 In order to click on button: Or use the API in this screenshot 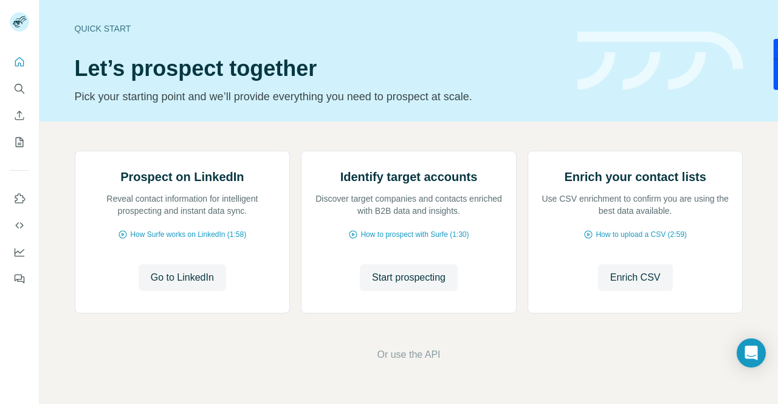, I will do `click(408, 355)`.